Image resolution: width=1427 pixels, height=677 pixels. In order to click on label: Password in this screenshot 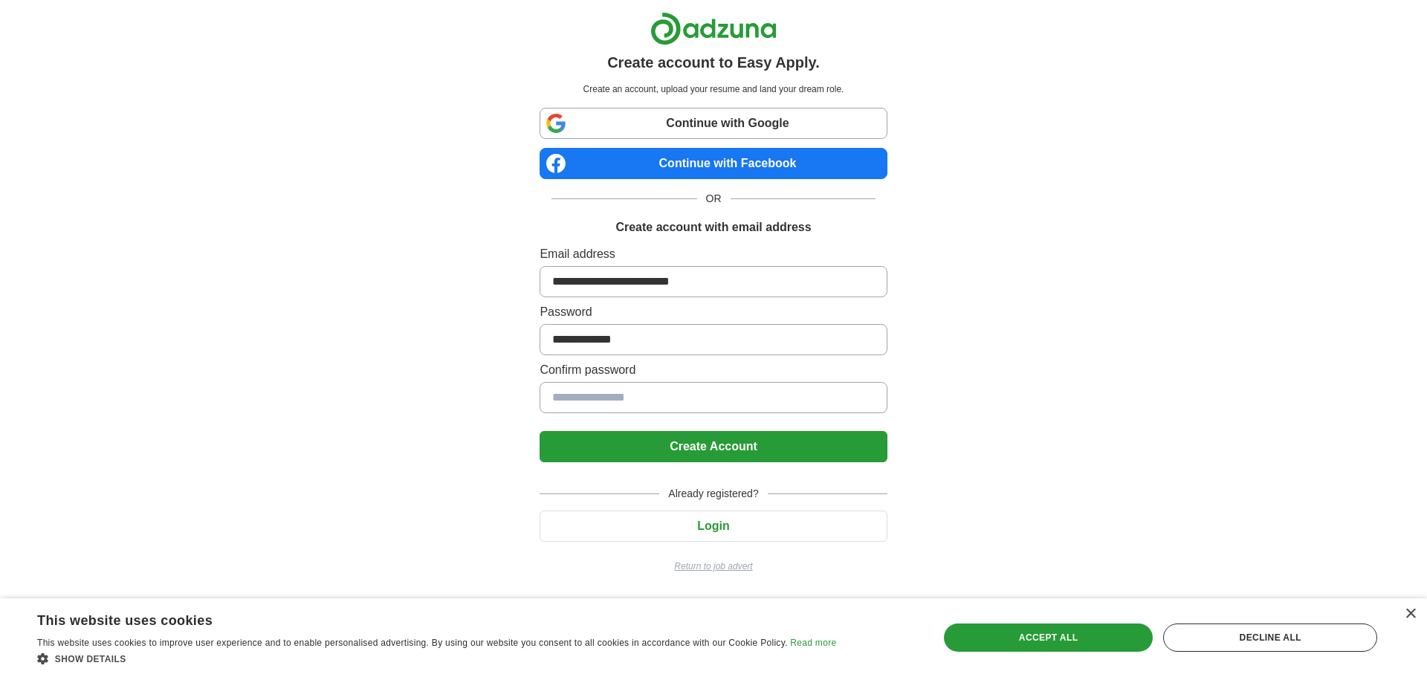, I will do `click(713, 312)`.